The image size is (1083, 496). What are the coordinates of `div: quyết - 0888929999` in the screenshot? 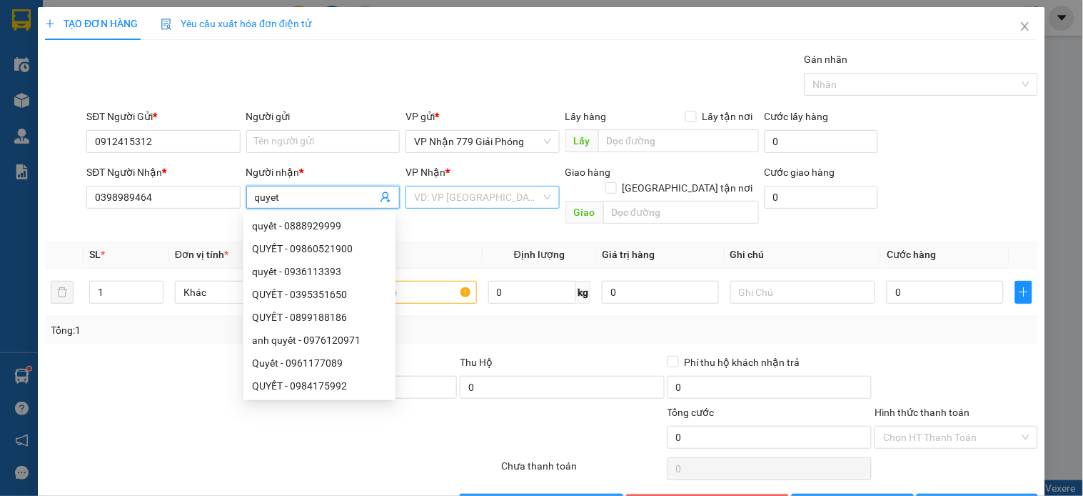 It's located at (319, 226).